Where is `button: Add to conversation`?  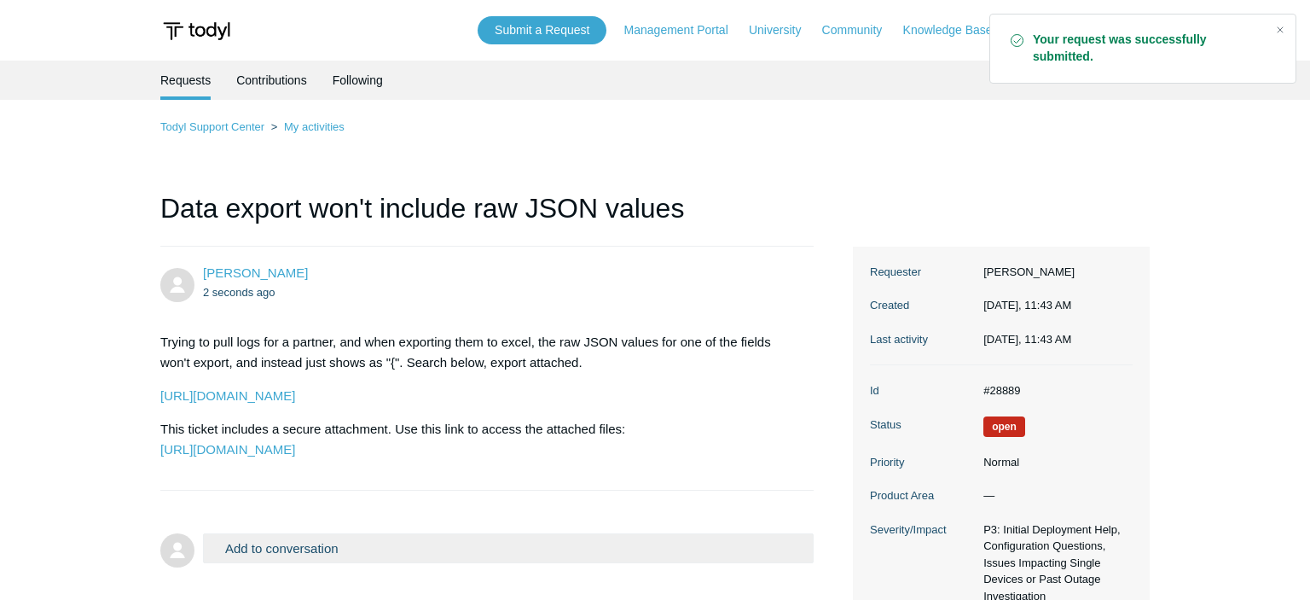
button: Add to conversation is located at coordinates (508, 548).